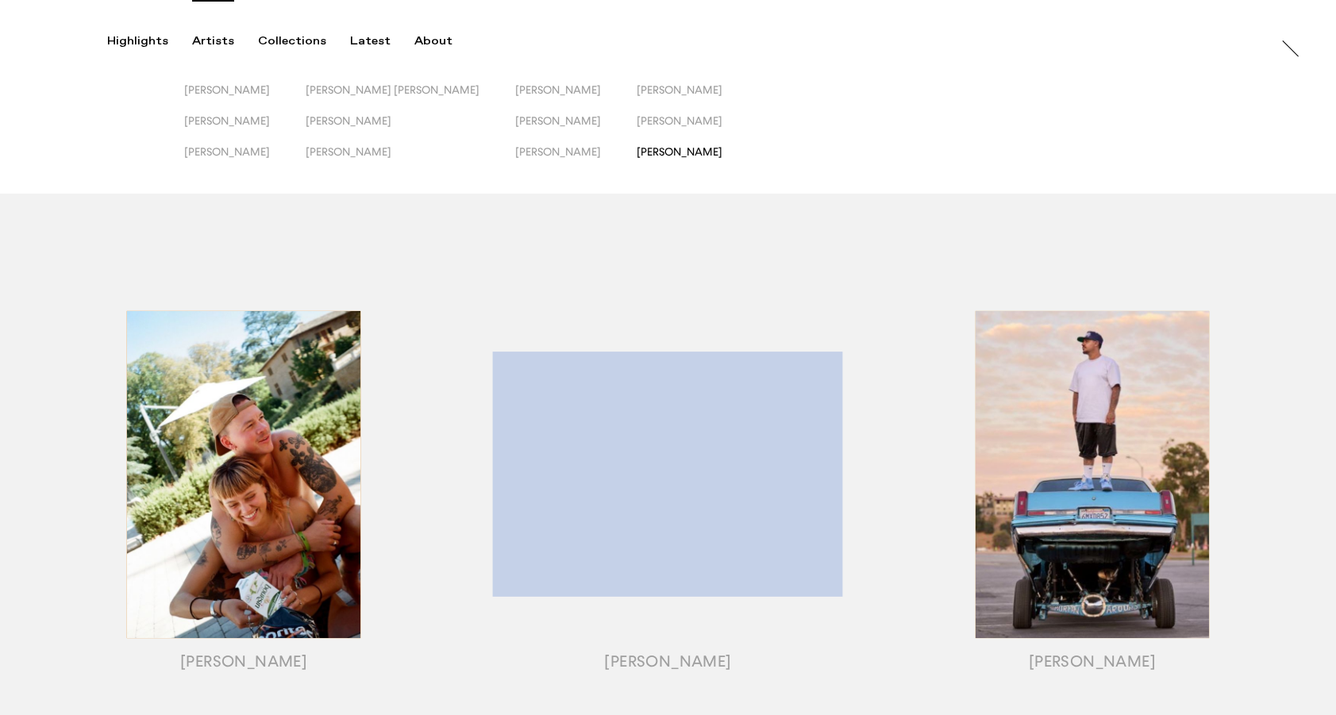  What do you see at coordinates (137, 41) in the screenshot?
I see `div: Highlights` at bounding box center [137, 41].